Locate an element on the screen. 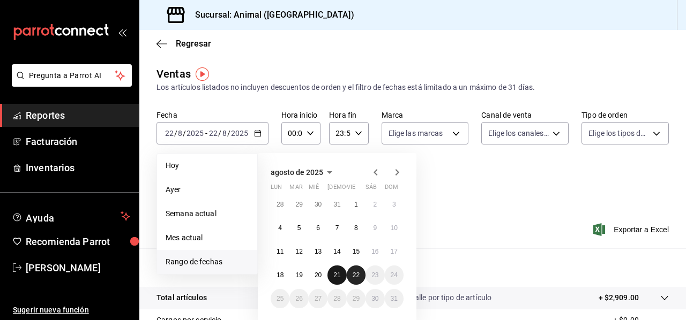 The width and height of the screenshot is (686, 320). abbr: miércoles is located at coordinates (313, 189).